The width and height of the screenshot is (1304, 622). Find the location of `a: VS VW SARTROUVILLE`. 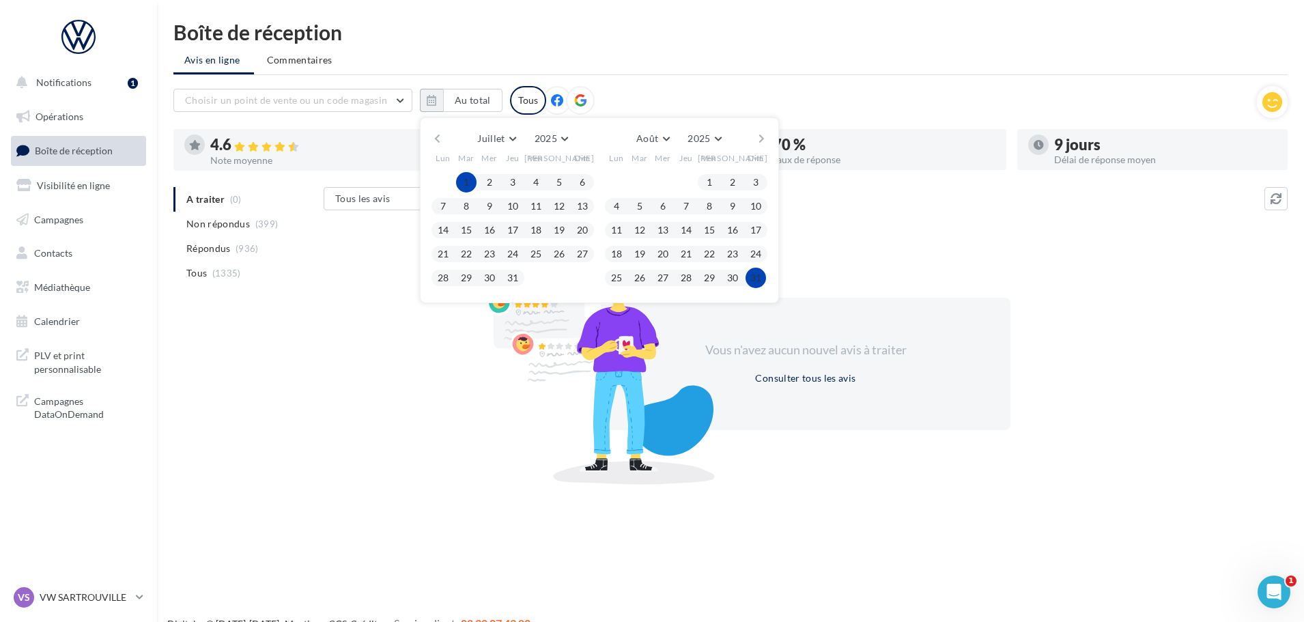

a: VS VW SARTROUVILLE is located at coordinates (79, 598).